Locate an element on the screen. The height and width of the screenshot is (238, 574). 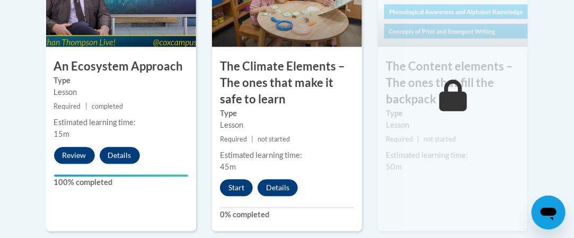
h3: The Climate Elements – The ones that make it safe to learn is located at coordinates (287, 83).